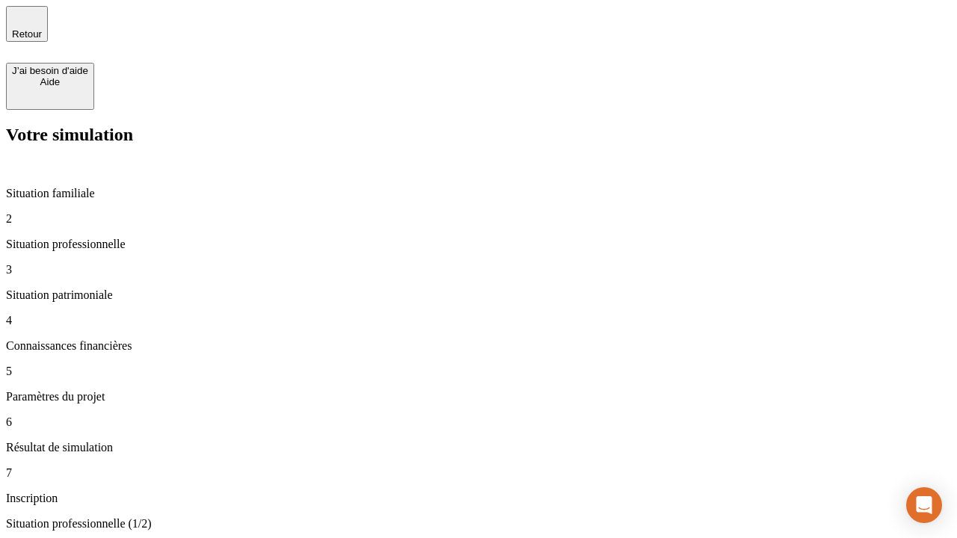 The width and height of the screenshot is (957, 538). What do you see at coordinates (478, 448) in the screenshot?
I see `p: Résultat de simulation` at bounding box center [478, 448].